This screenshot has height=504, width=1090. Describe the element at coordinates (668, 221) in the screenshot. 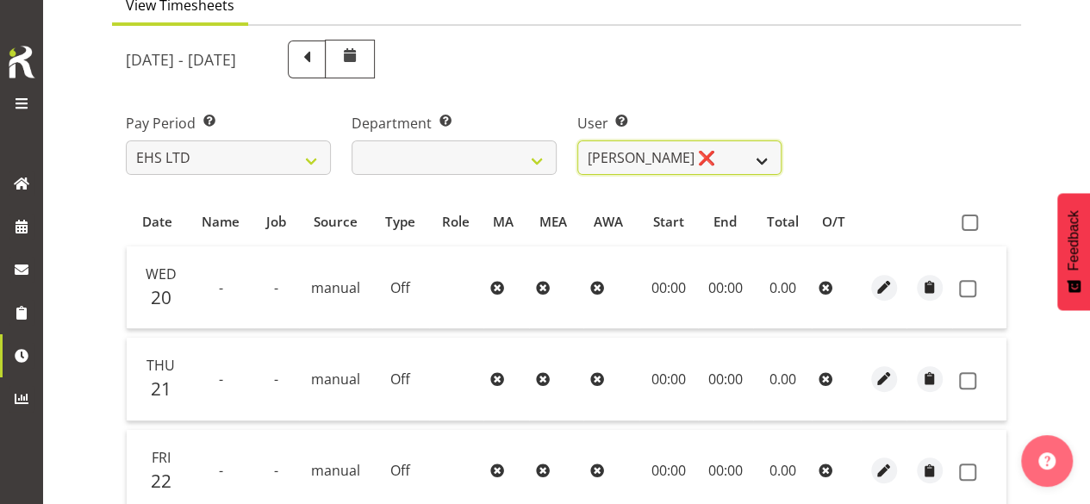

I see `div: Start` at that location.